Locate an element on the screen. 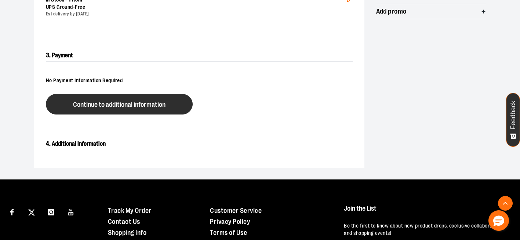  button: Continue to additional information is located at coordinates (119, 104).